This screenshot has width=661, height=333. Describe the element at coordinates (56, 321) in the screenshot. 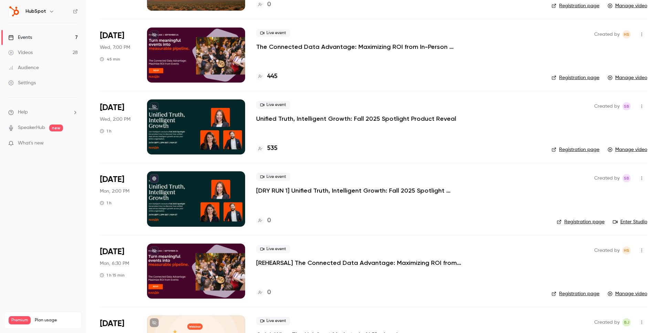

I see `span: Plan usage` at that location.